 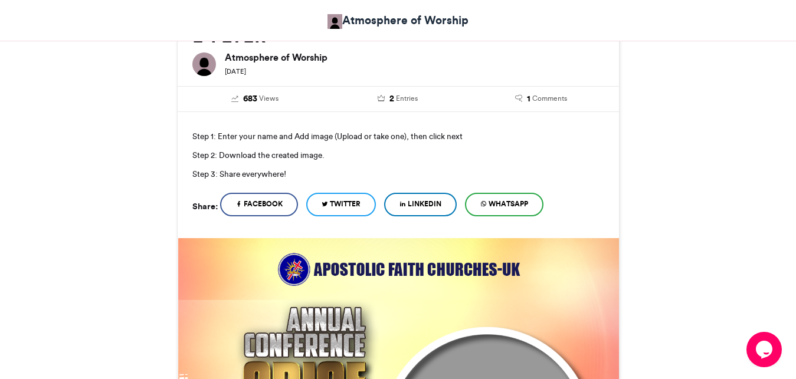 I want to click on span: LinkedIn, so click(x=424, y=204).